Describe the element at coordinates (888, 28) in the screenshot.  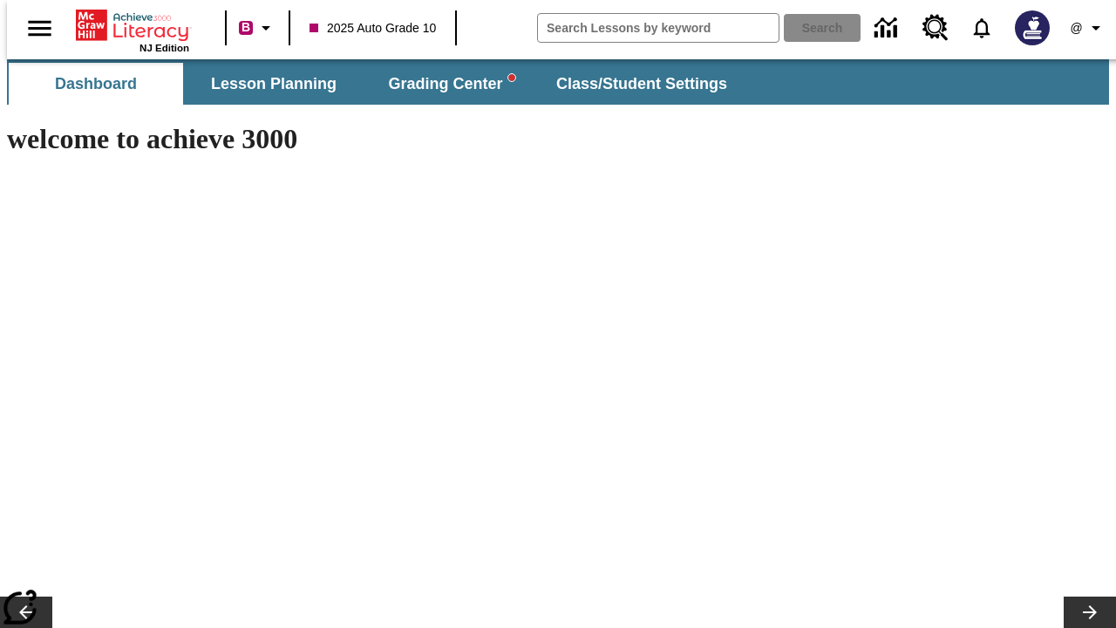
I see `a: Data Center` at that location.